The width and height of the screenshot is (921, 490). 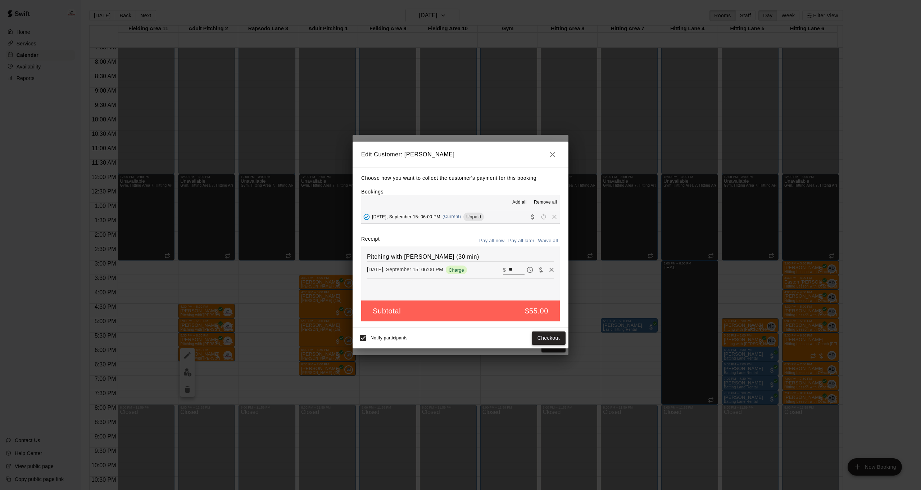 I want to click on label: Bookings, so click(x=373, y=191).